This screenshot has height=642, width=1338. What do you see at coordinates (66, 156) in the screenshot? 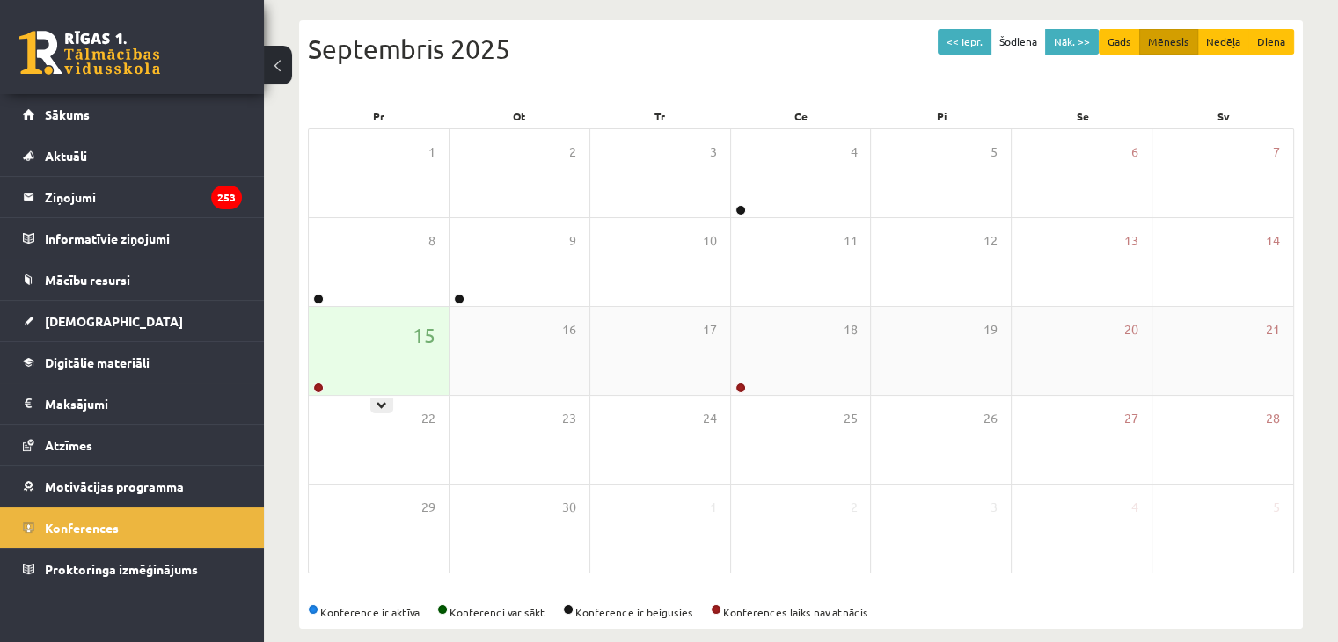
I see `span: Aktuāli` at bounding box center [66, 156].